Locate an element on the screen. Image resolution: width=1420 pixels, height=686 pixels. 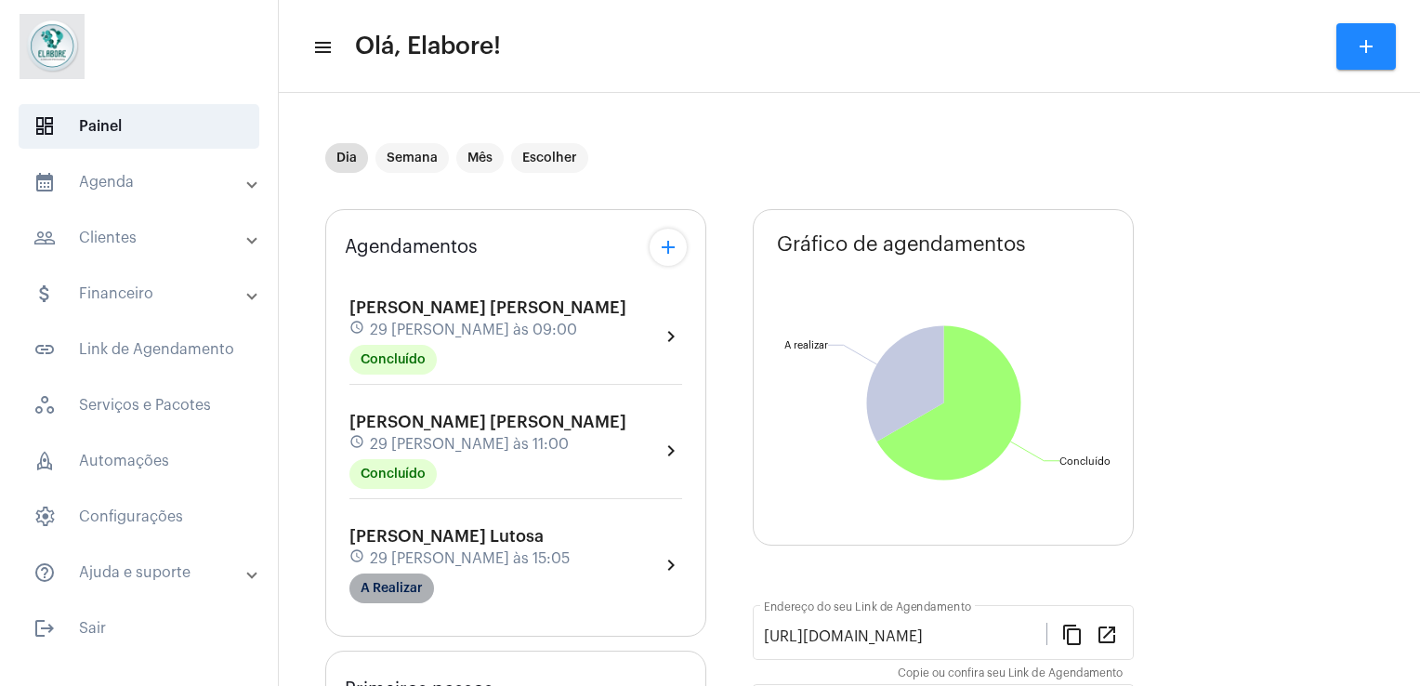
mat-panel-title: Ajuda e suporte is located at coordinates (140, 573).